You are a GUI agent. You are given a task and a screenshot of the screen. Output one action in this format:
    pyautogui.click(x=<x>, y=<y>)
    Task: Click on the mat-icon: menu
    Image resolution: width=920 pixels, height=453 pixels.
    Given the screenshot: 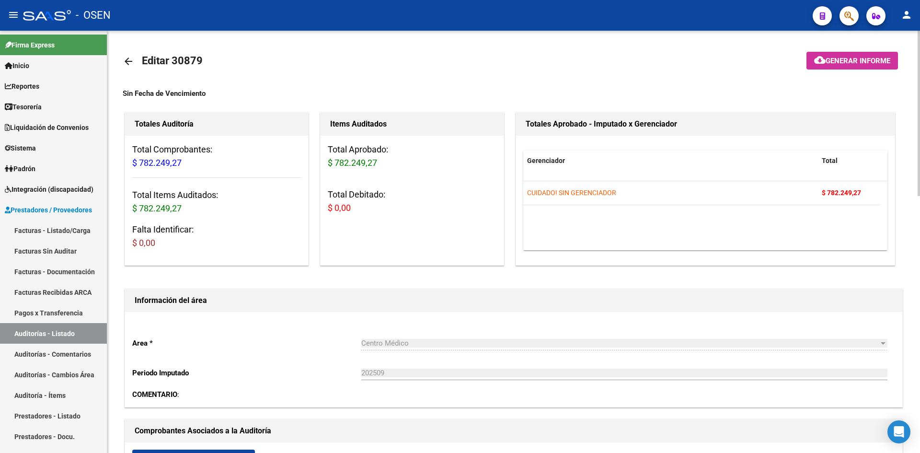 What is the action you would take?
    pyautogui.click(x=13, y=15)
    